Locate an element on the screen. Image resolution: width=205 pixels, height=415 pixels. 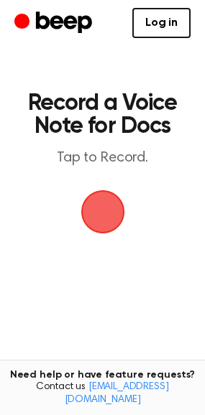
a: Log in is located at coordinates (161, 23).